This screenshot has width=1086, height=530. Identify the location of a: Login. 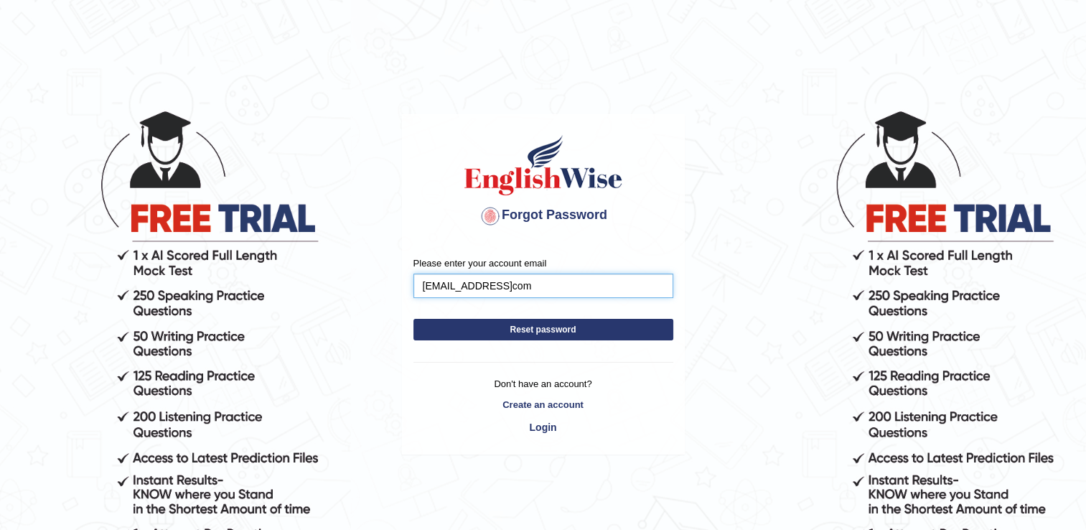
(543, 427).